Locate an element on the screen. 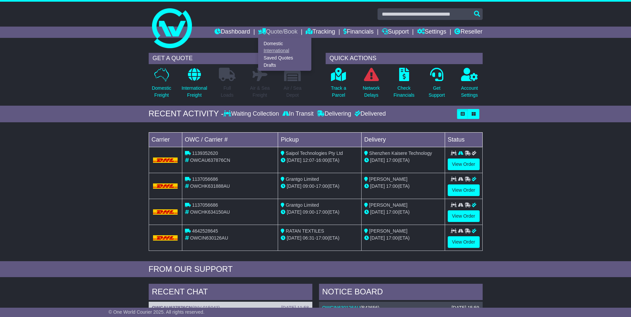 The width and height of the screenshot is (631, 317). span: 06:31 is located at coordinates (308, 238).